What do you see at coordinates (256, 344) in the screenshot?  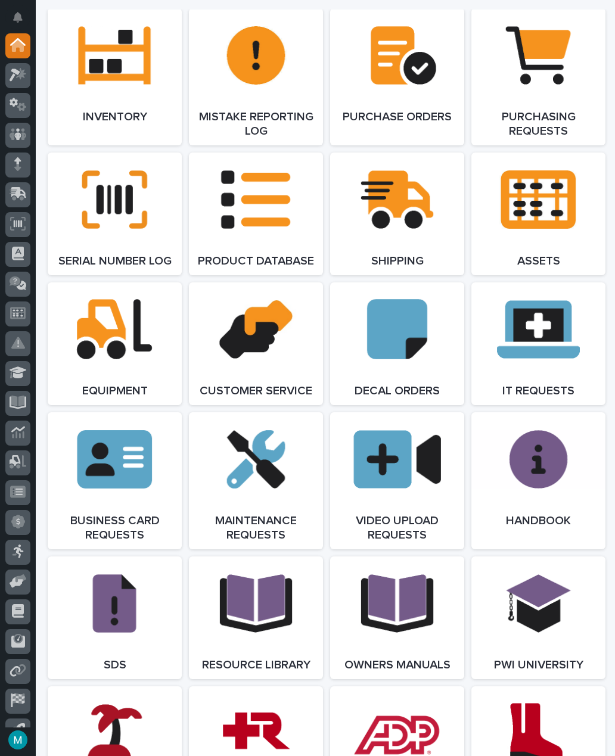 I see `a: Customer Service` at bounding box center [256, 344].